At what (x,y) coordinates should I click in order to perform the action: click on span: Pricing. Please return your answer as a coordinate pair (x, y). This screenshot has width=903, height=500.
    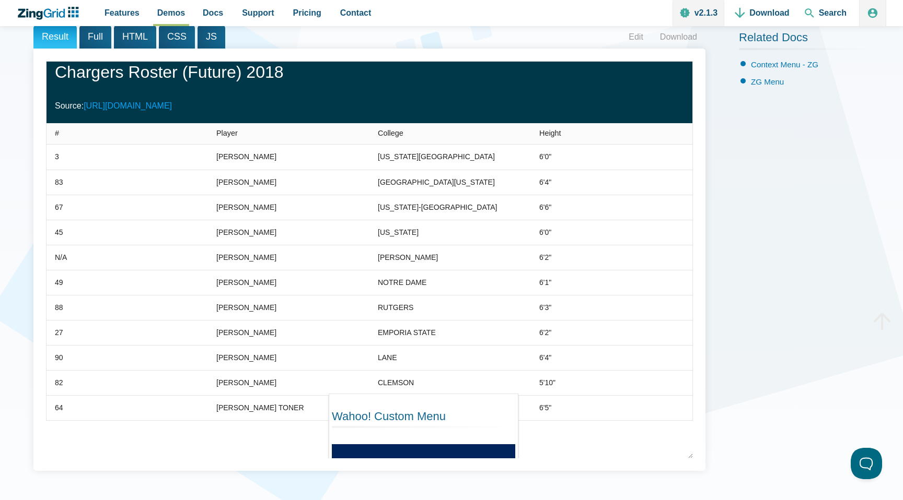
    Looking at the image, I should click on (307, 13).